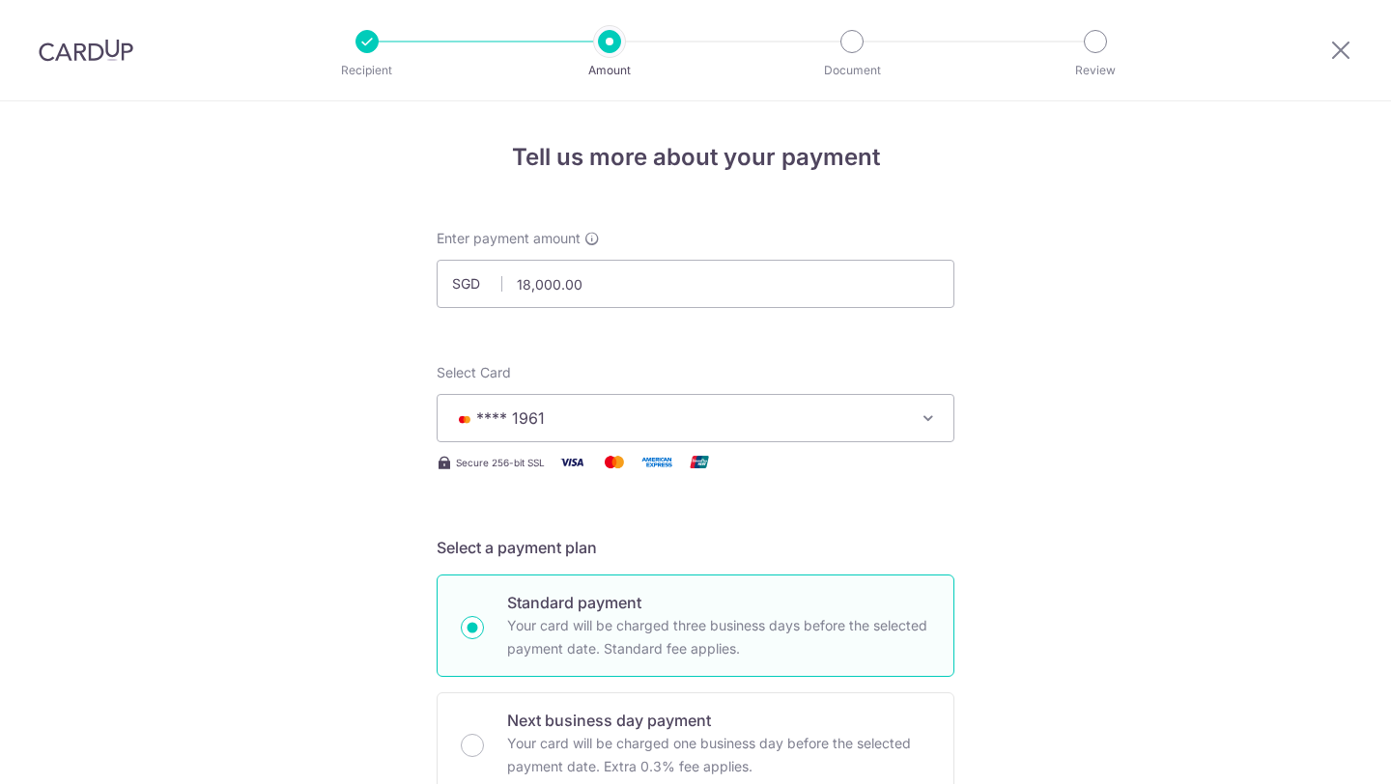 This screenshot has height=784, width=1391. I want to click on p: Amount, so click(609, 70).